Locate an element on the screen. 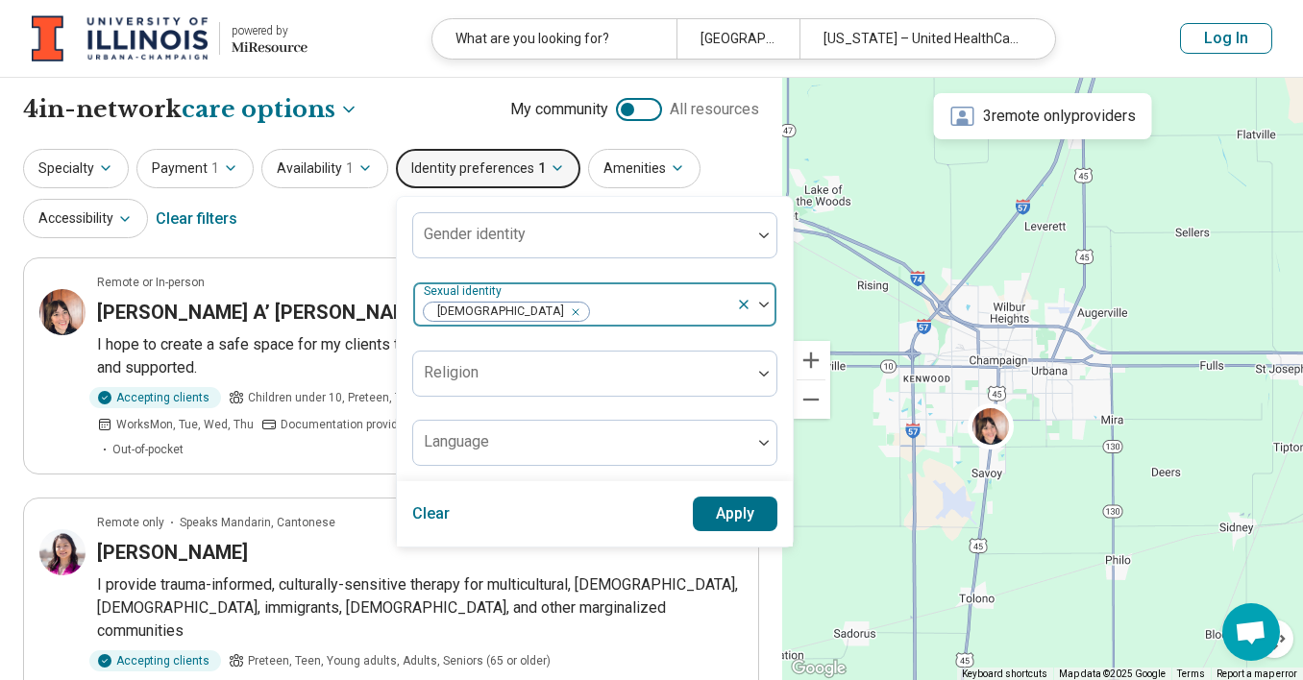 The height and width of the screenshot is (680, 1303). span: Map data ©2025 Google is located at coordinates (1112, 674).